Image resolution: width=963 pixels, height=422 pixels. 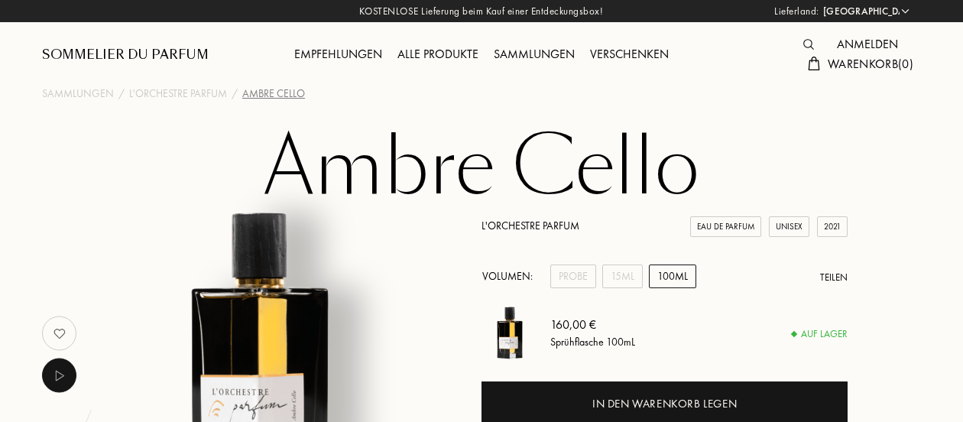 I want to click on a: Verschenken, so click(x=629, y=54).